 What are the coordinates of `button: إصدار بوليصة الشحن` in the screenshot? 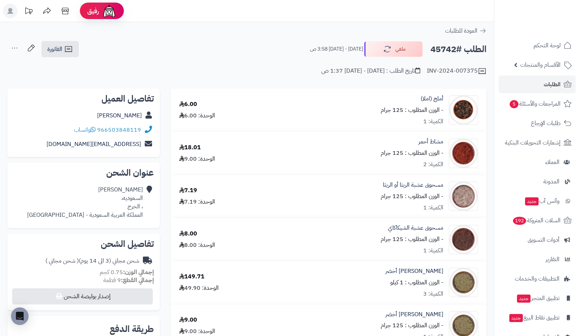 It's located at (82, 296).